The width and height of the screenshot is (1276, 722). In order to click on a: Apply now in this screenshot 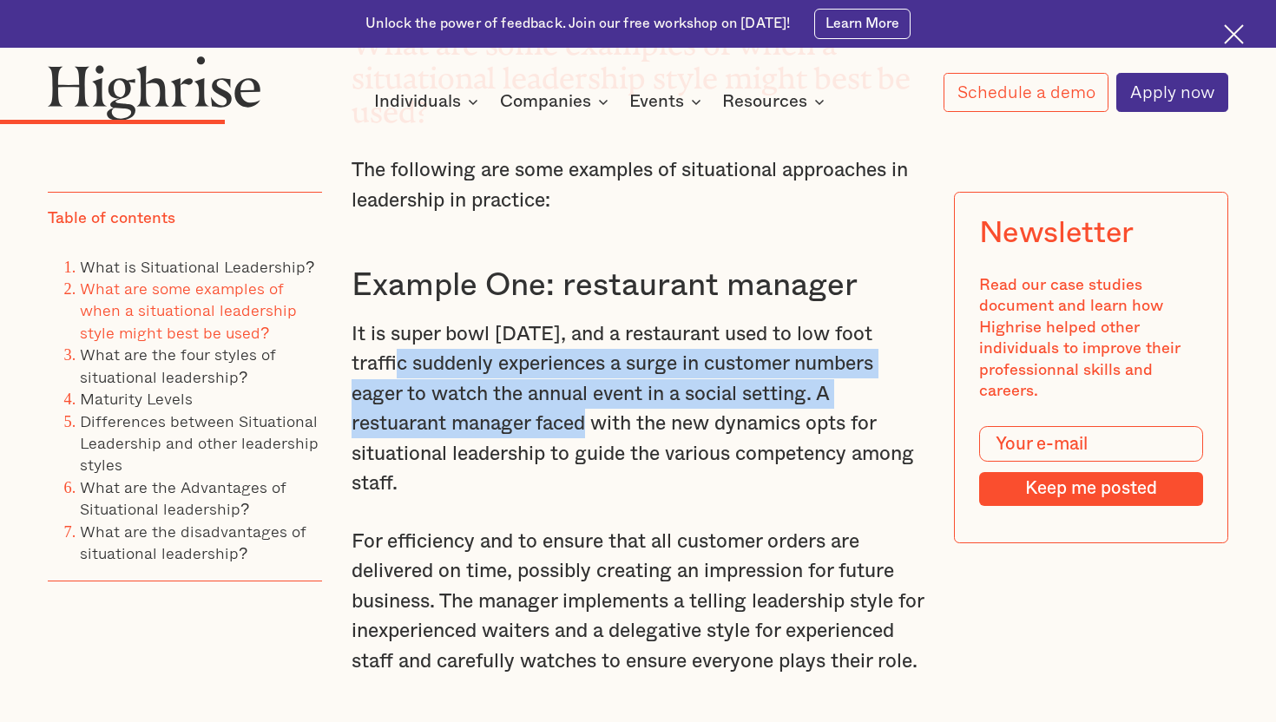, I will do `click(1172, 92)`.